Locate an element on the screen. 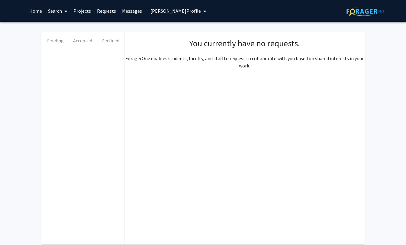  button: Pending is located at coordinates (55, 40).